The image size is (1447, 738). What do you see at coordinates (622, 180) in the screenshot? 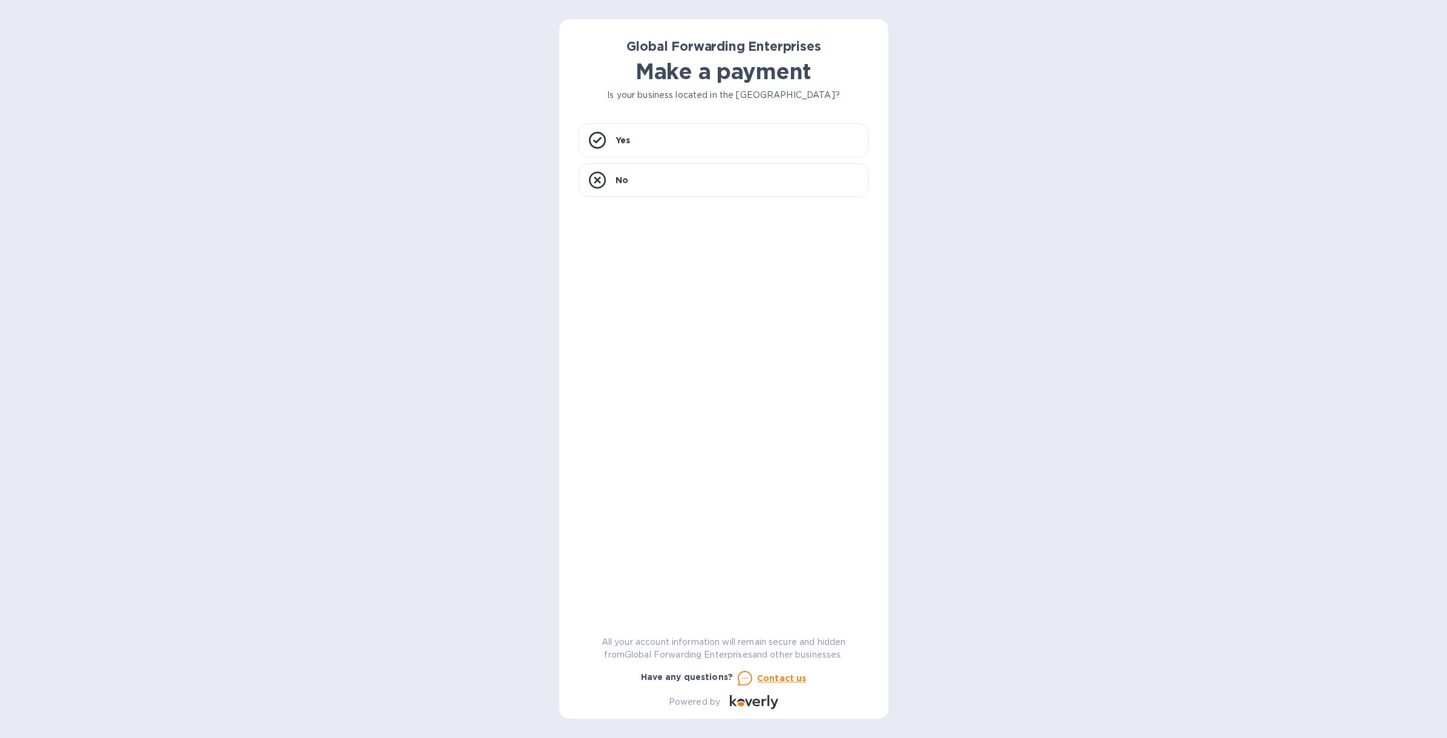
I see `p: No` at bounding box center [622, 180].